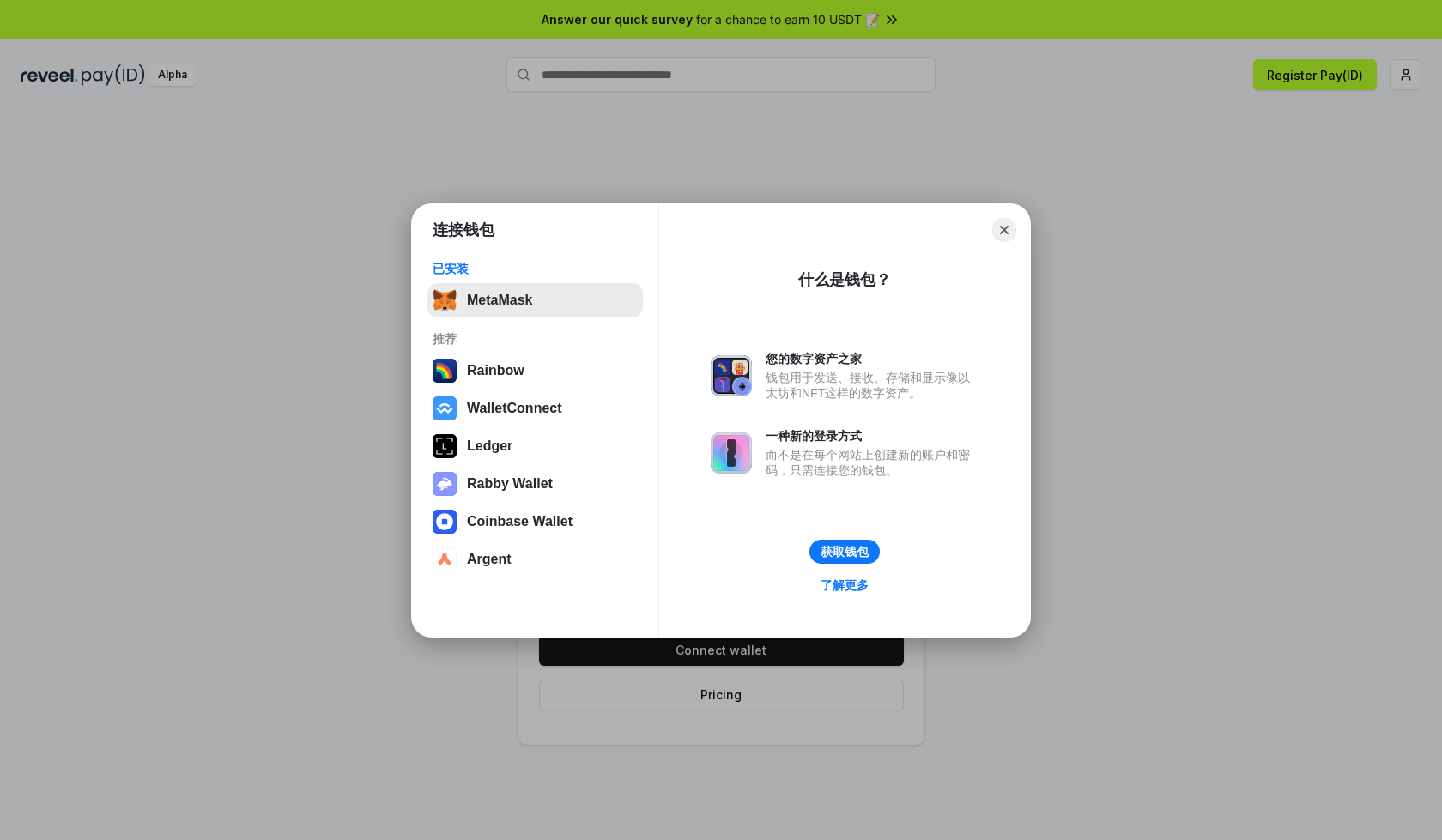 The width and height of the screenshot is (1442, 840). I want to click on div: Rainbow, so click(495, 371).